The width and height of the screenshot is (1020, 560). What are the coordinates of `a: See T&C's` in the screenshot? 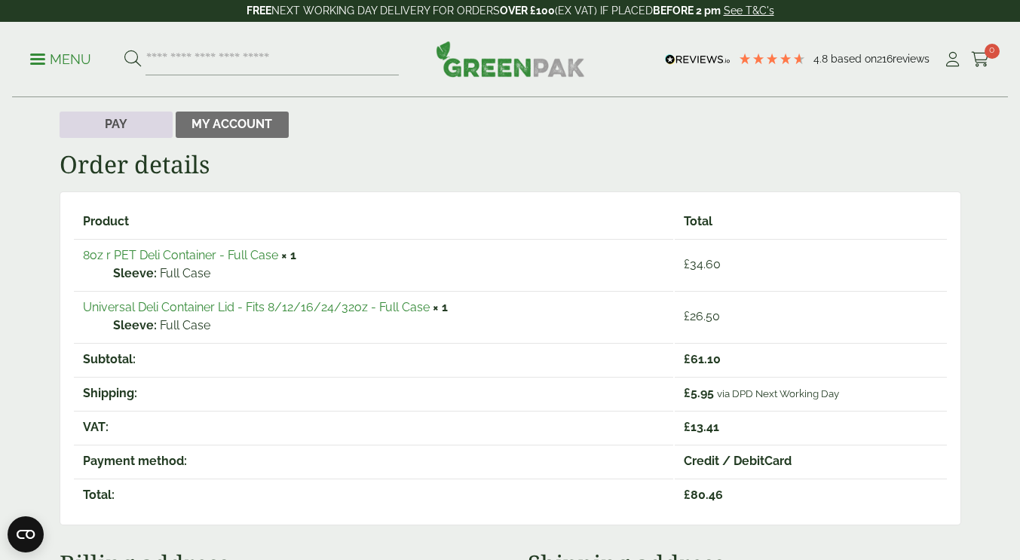 It's located at (749, 11).